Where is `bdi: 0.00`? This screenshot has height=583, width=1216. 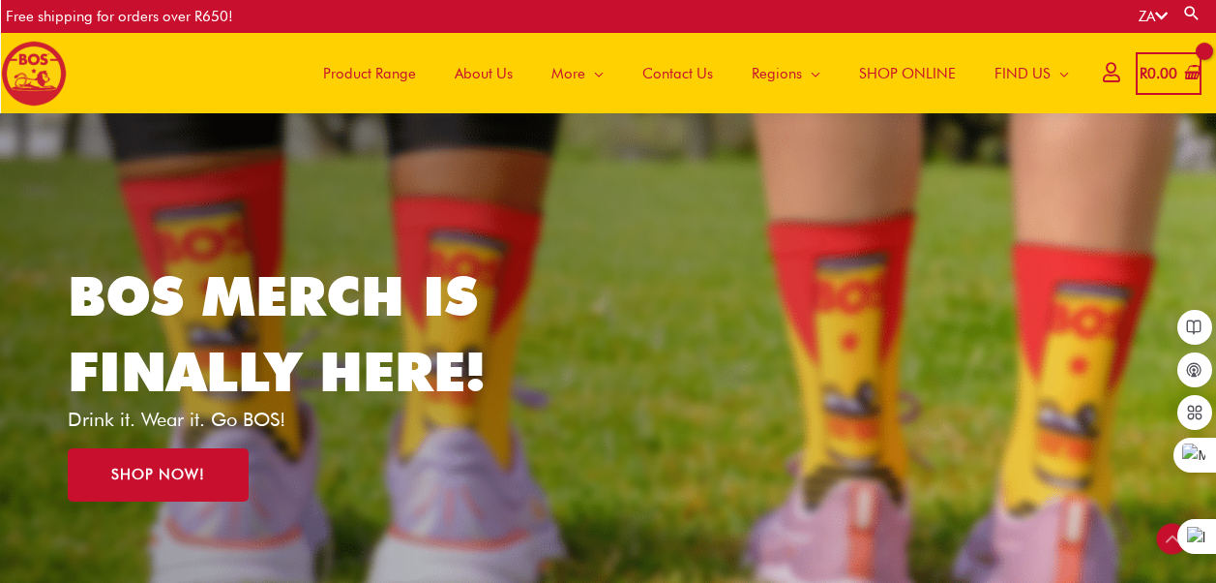
bdi: 0.00 is located at coordinates (1158, 74).